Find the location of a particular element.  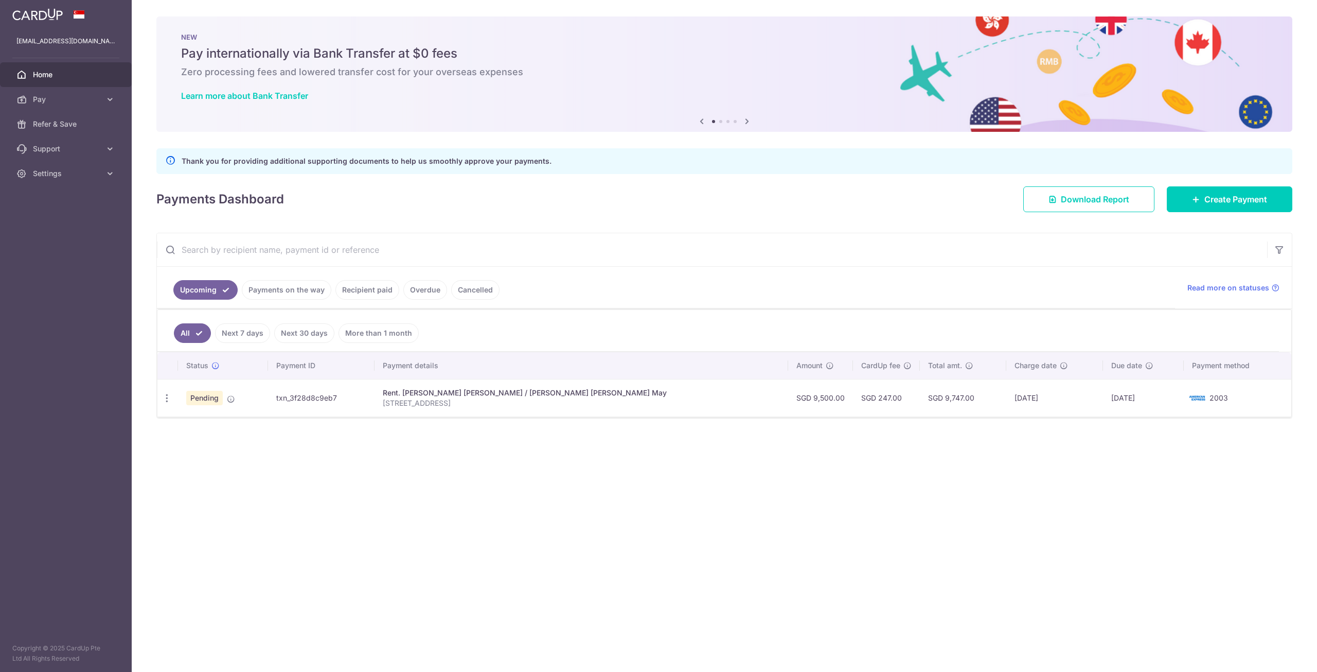

th: Payment details is located at coordinates (581, 365).